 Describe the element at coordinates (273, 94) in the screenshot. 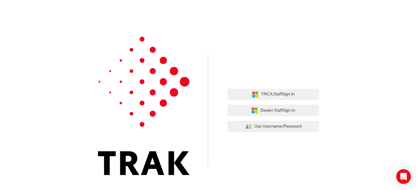

I see `button: TMCA StaffSign In` at that location.